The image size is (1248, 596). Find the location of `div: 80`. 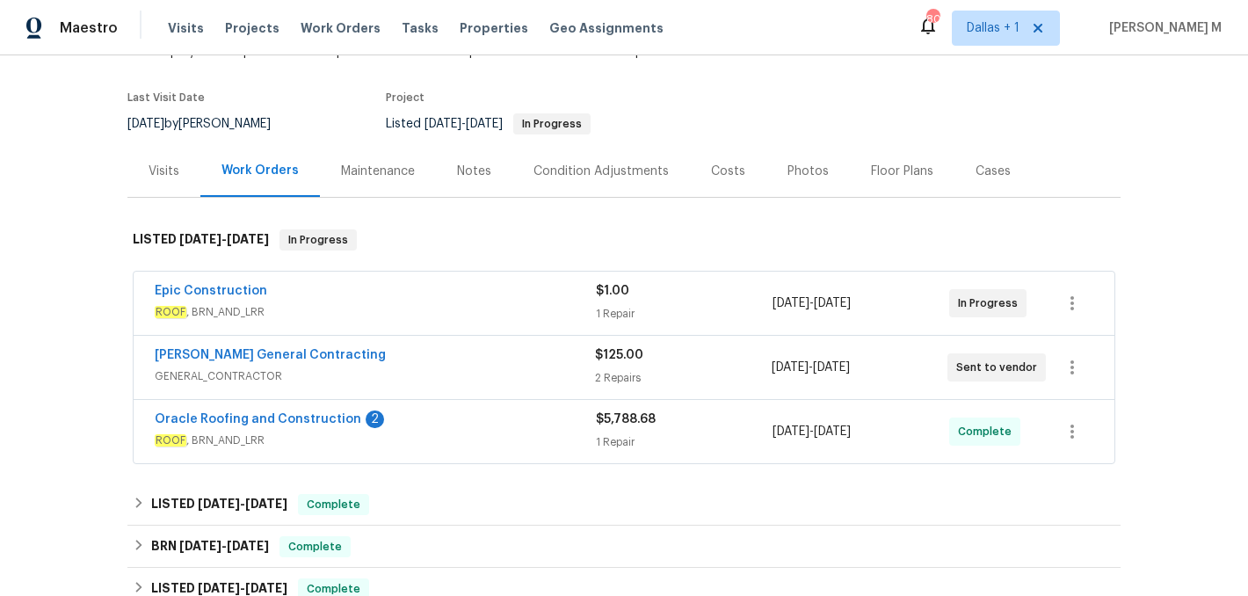

div: 80 is located at coordinates (933, 19).